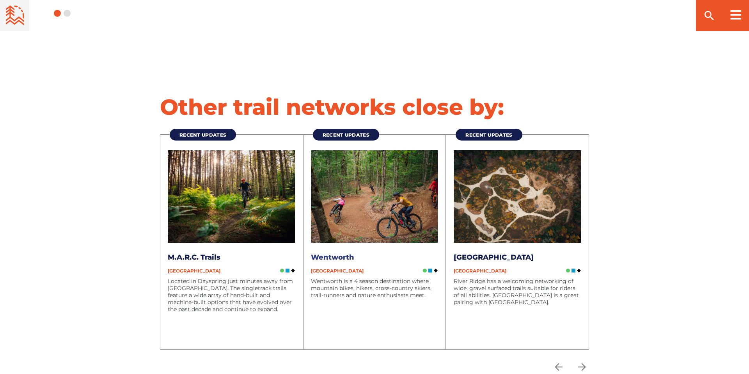 The height and width of the screenshot is (374, 749). Describe the element at coordinates (374, 288) in the screenshot. I see `p: Wentworth is a 4 season destination where mountain bikes, hikers, cross-country skiers, trail-run...` at that location.